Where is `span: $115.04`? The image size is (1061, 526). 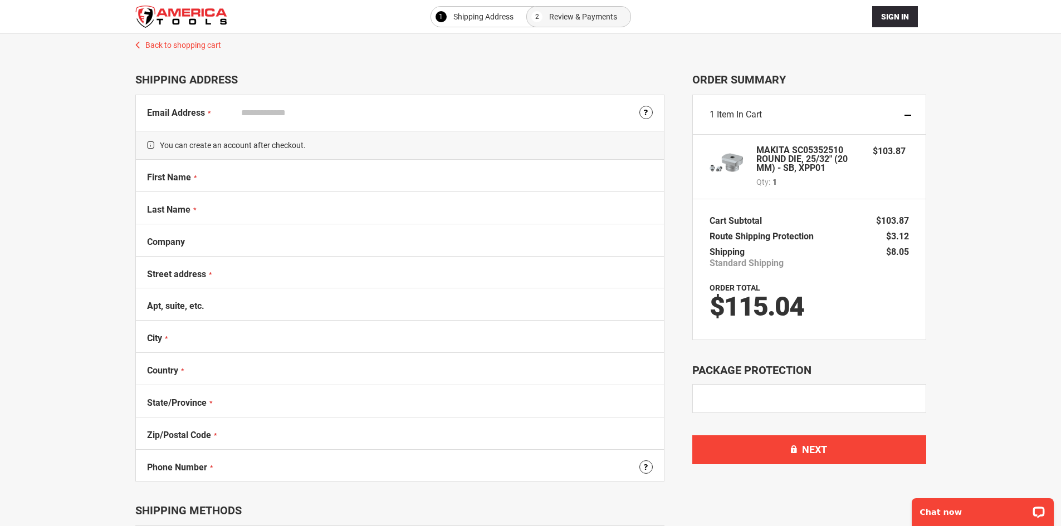
span: $115.04 is located at coordinates (756, 306).